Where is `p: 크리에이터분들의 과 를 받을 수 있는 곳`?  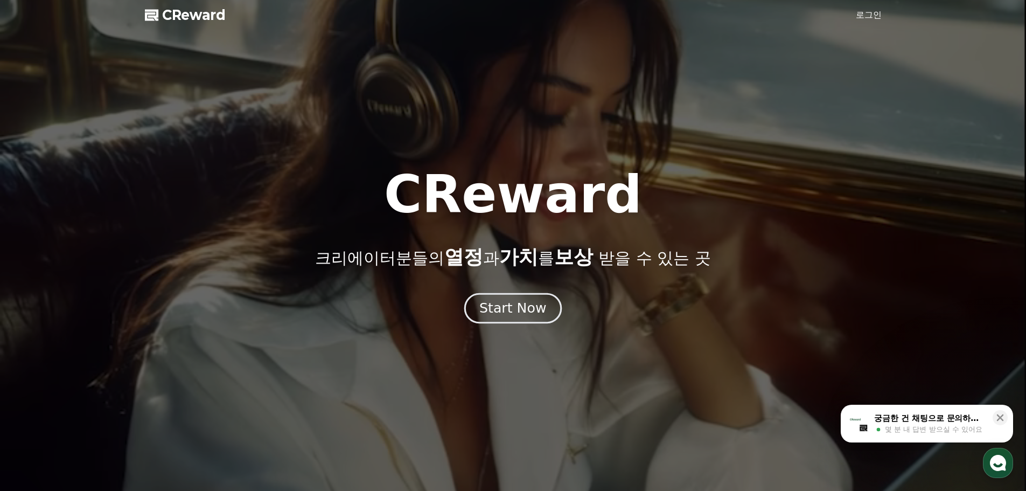
p: 크리에이터분들의 과 를 받을 수 있는 곳 is located at coordinates (513, 257).